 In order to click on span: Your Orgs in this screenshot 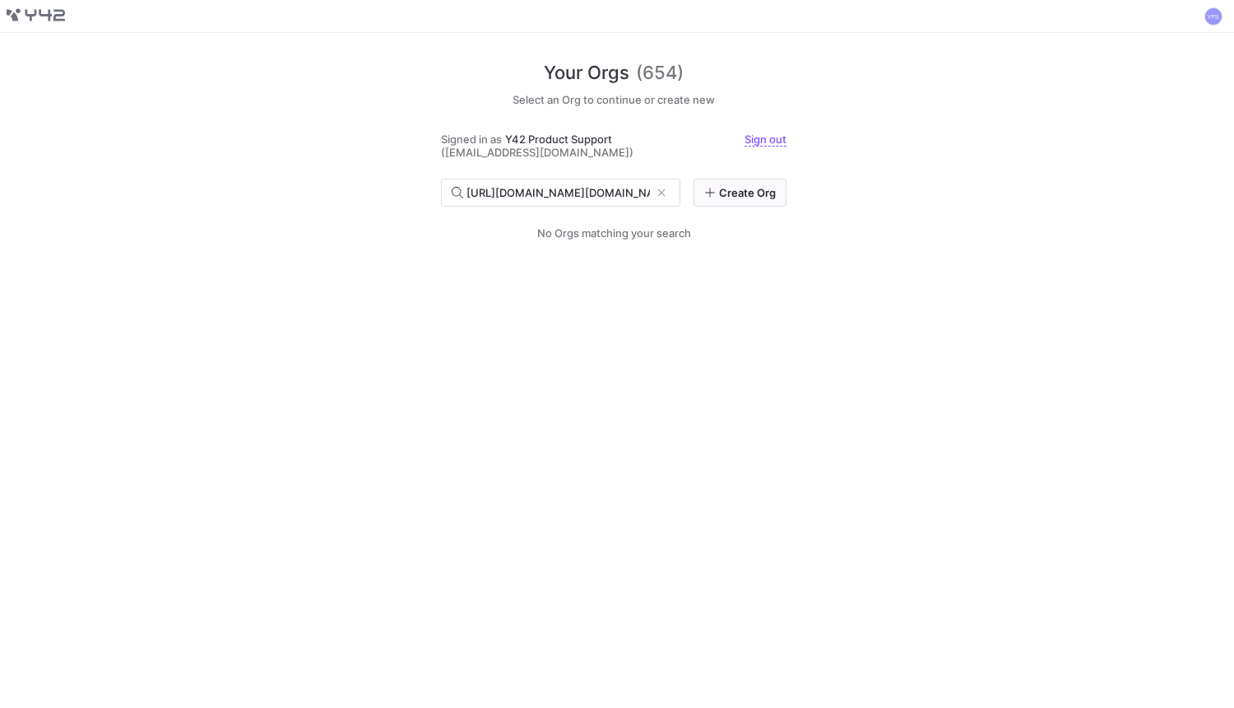, I will do `click(587, 72)`.